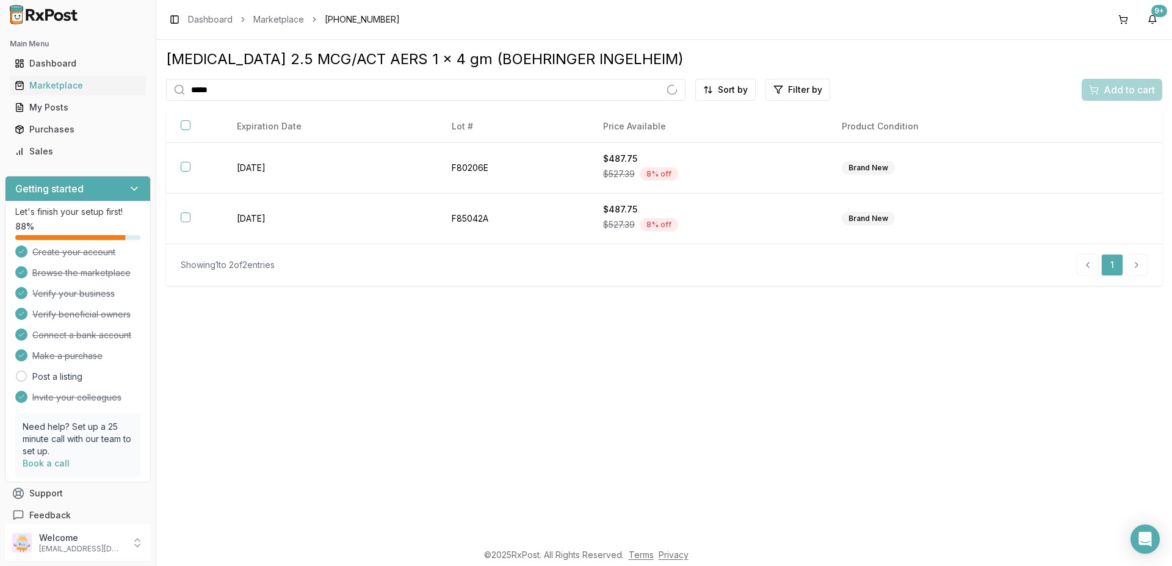 Image resolution: width=1172 pixels, height=566 pixels. What do you see at coordinates (78, 63) in the screenshot?
I see `div: Dashboard` at bounding box center [78, 63].